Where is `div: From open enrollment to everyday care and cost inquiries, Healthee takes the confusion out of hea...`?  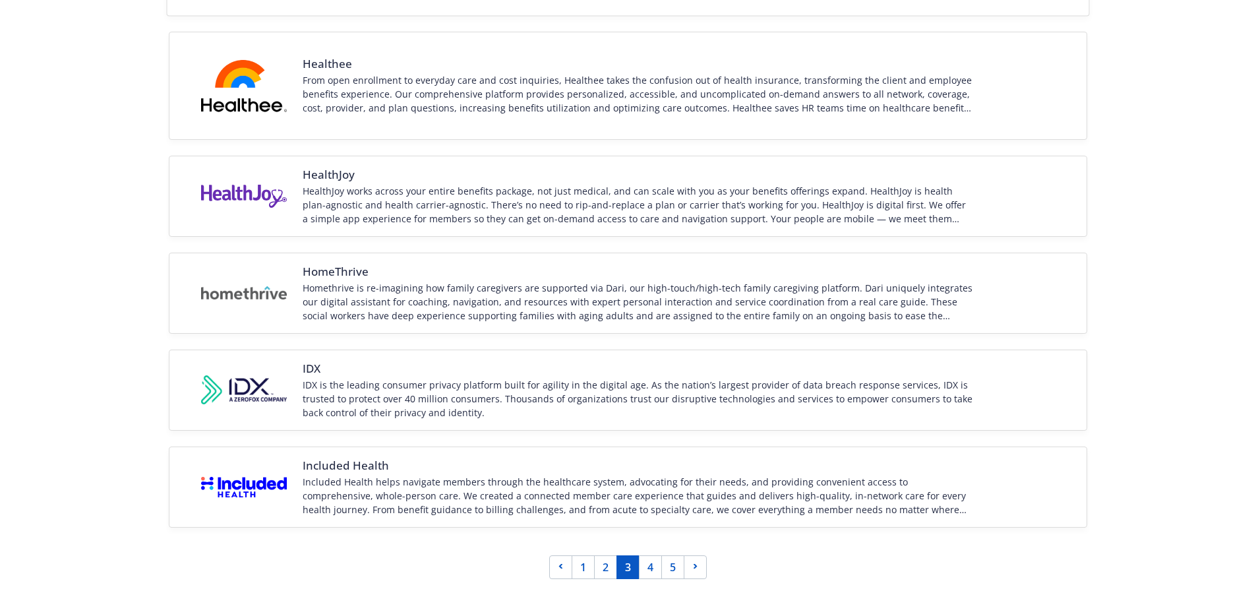
div: From open enrollment to everyday care and cost inquiries, Healthee takes the confusion out of hea... is located at coordinates (638, 94).